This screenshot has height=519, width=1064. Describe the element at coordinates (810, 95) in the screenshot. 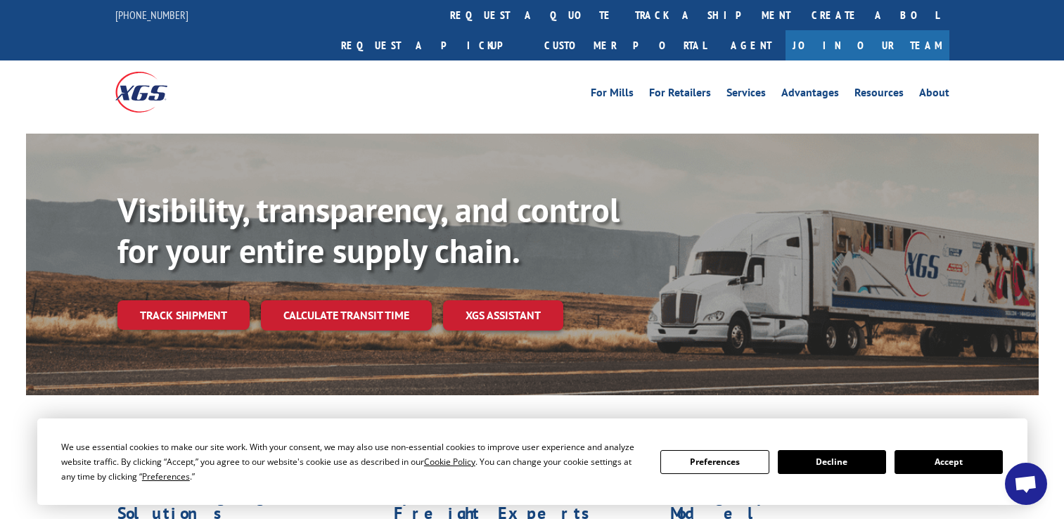

I see `a: Advantages` at that location.